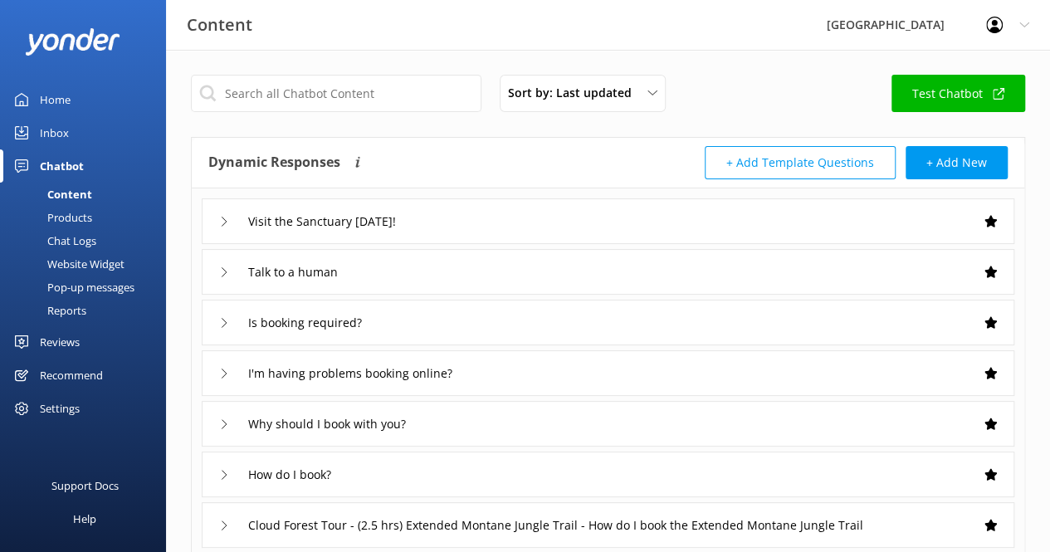 This screenshot has height=552, width=1050. Describe the element at coordinates (219, 25) in the screenshot. I see `h3: Content` at that location.